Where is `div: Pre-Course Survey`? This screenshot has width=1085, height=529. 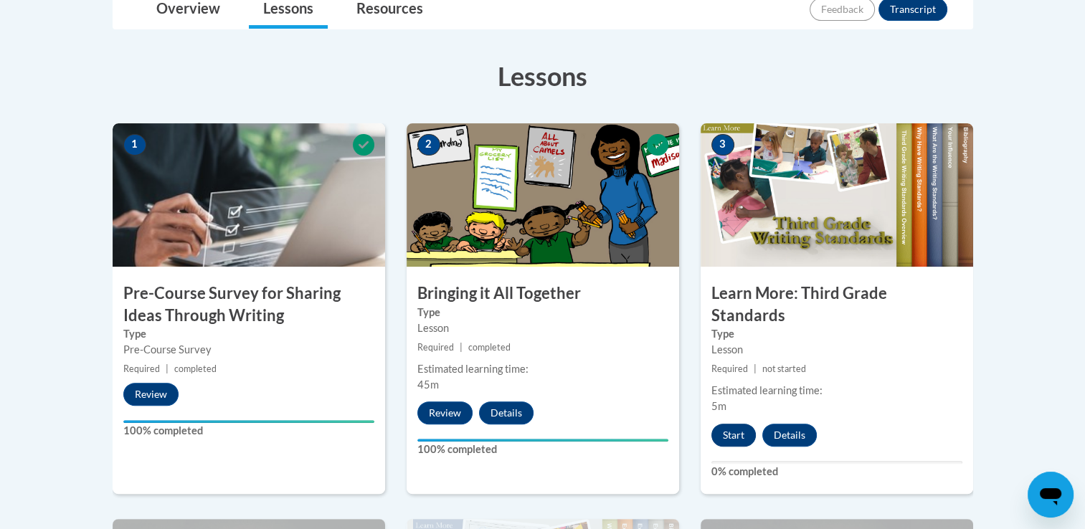 div: Pre-Course Survey is located at coordinates (249, 350).